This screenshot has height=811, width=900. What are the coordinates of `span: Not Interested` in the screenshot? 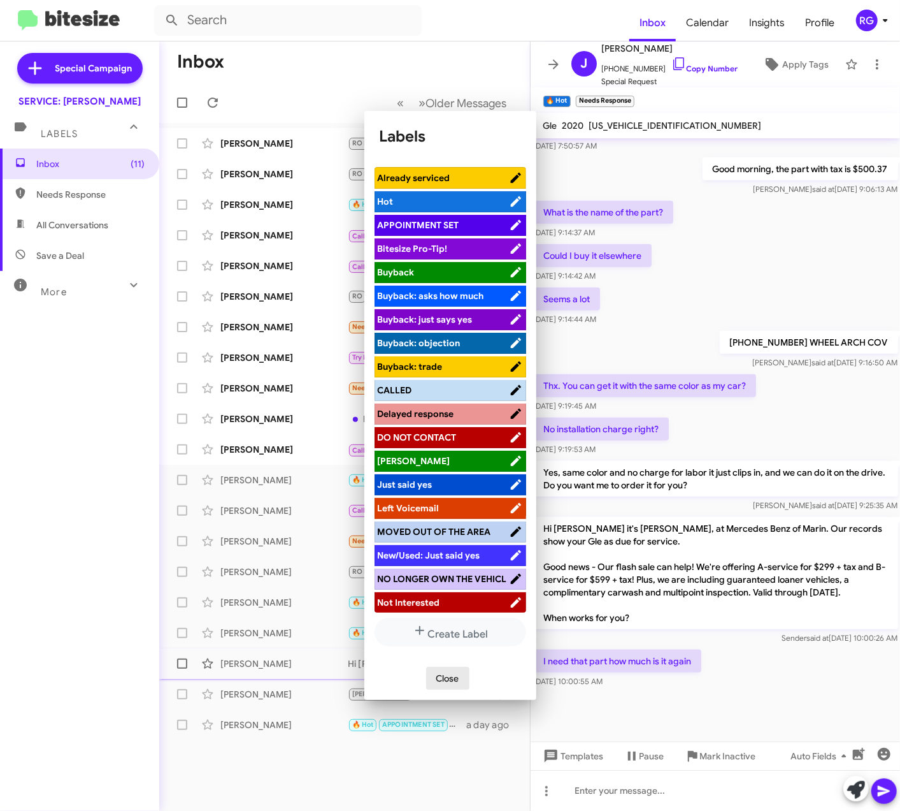 It's located at (409, 602).